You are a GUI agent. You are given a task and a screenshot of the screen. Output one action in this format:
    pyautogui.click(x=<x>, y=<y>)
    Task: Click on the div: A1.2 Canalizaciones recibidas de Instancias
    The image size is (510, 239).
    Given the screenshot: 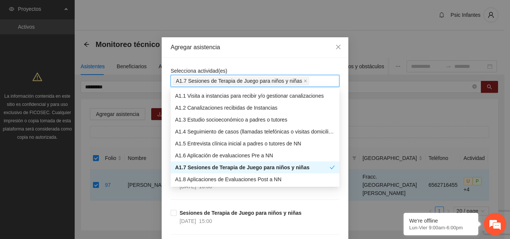 What is the action you would take?
    pyautogui.click(x=255, y=108)
    